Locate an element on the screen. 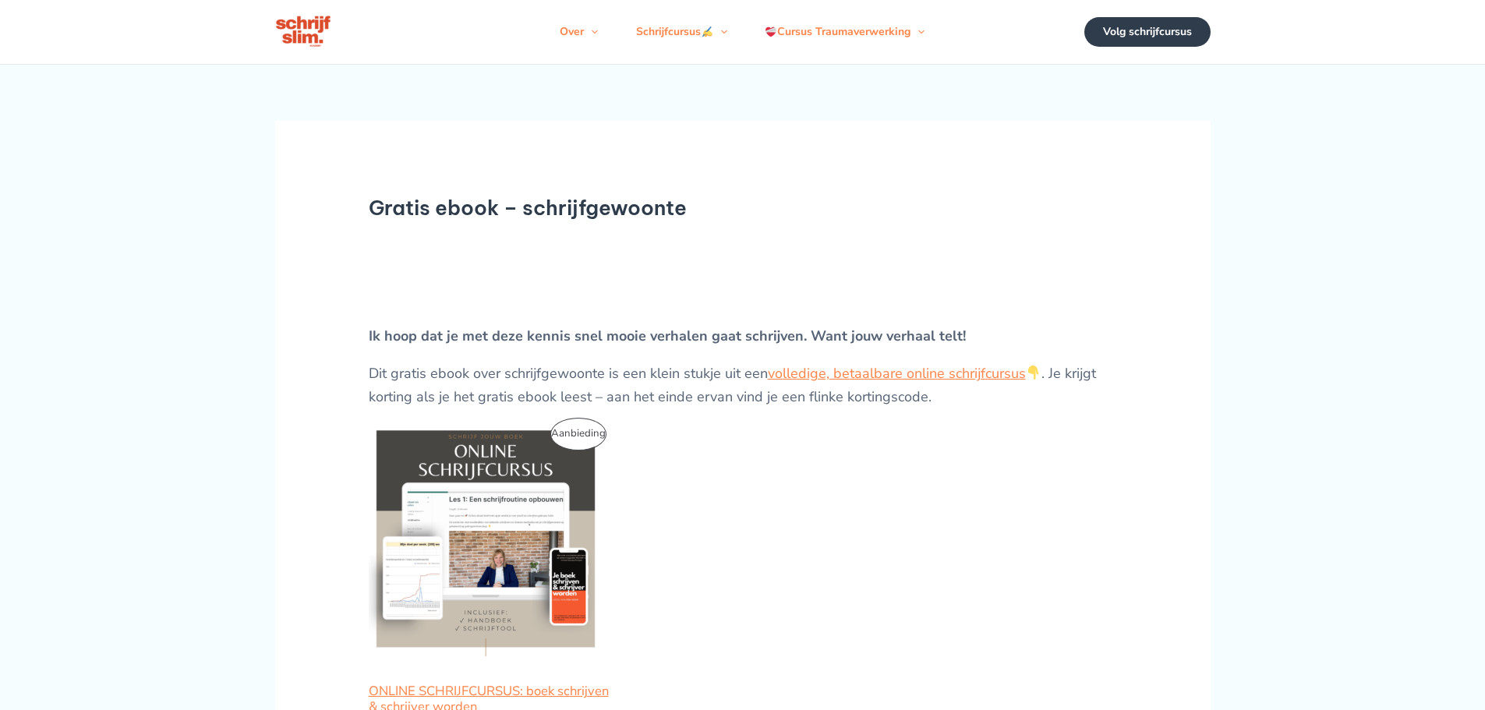 Image resolution: width=1485 pixels, height=710 pixels. a: SchrijfcursusMenu schakelen is located at coordinates (681, 32).